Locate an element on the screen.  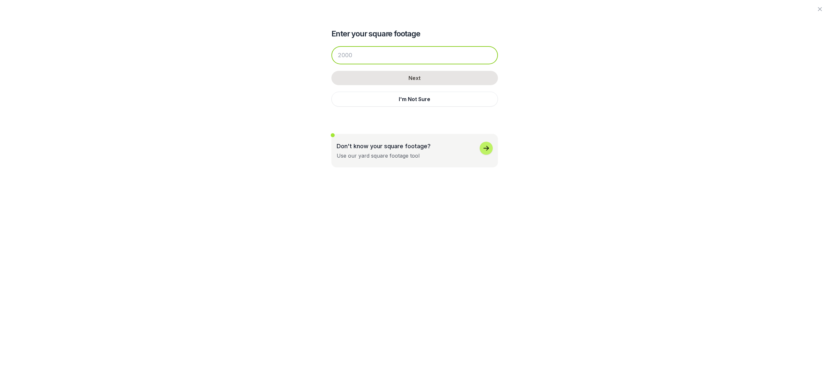
div: Use our yard square footage tool is located at coordinates (378, 156).